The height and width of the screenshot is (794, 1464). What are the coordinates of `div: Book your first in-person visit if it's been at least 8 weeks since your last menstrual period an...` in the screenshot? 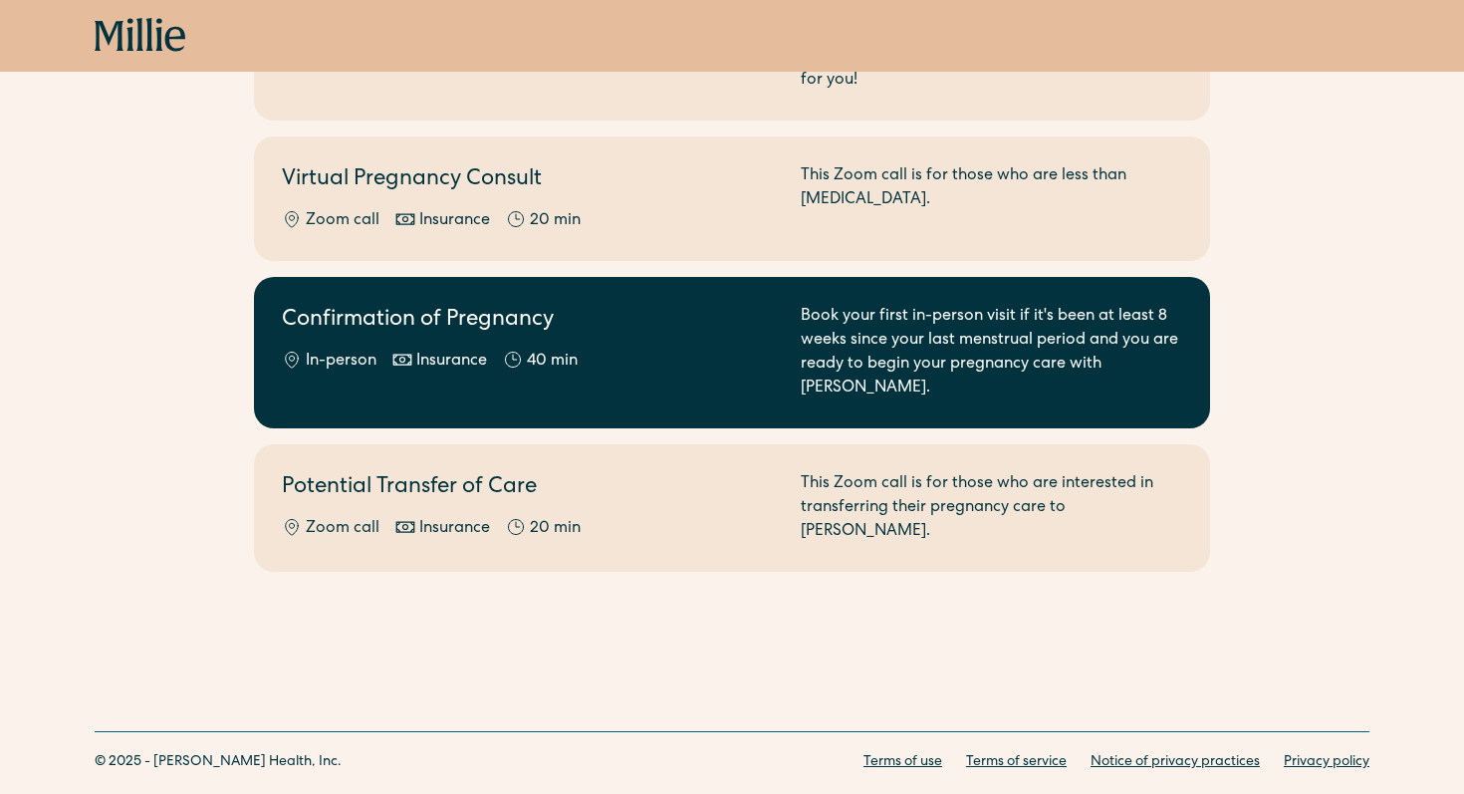 It's located at (991, 353).